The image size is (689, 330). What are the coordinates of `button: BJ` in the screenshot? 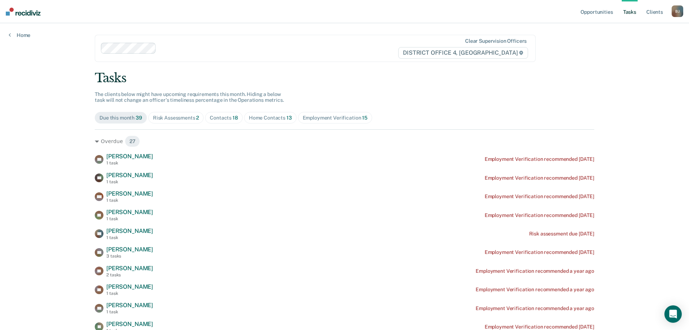 It's located at (678, 11).